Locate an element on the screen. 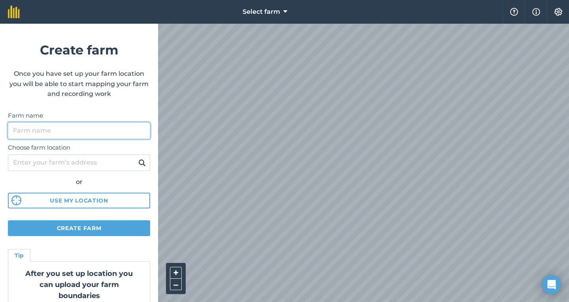 The height and width of the screenshot is (302, 569). span: Select farm is located at coordinates (261, 12).